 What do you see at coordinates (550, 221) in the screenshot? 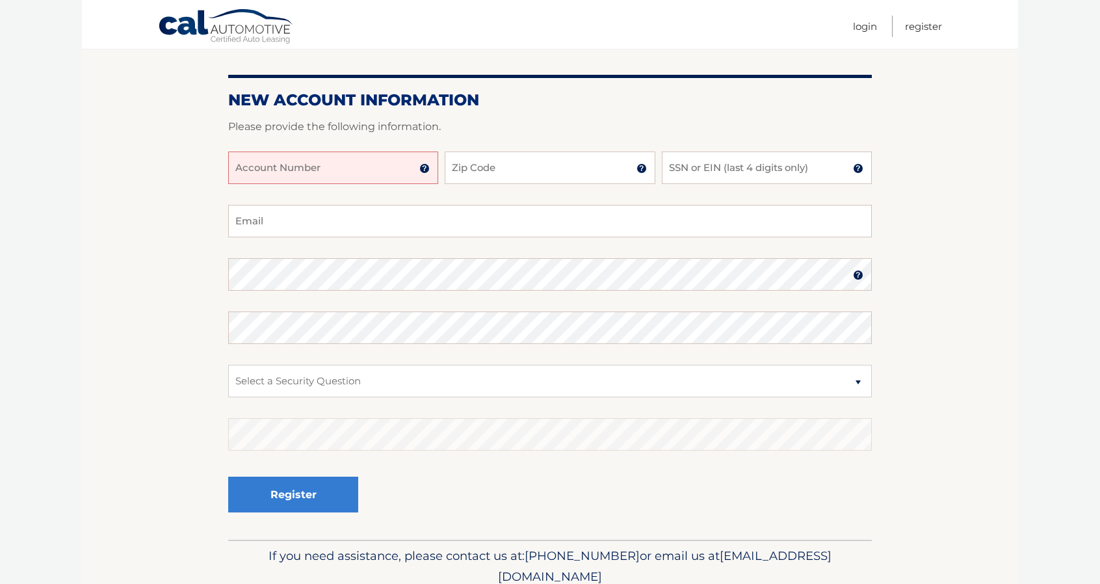
I see `input: Email` at bounding box center [550, 221].